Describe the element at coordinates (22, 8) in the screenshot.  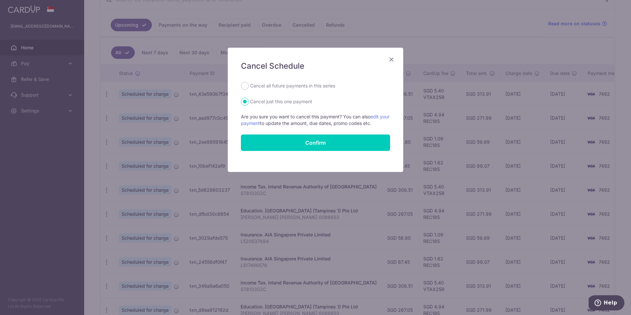
I see `span: Help` at that location.